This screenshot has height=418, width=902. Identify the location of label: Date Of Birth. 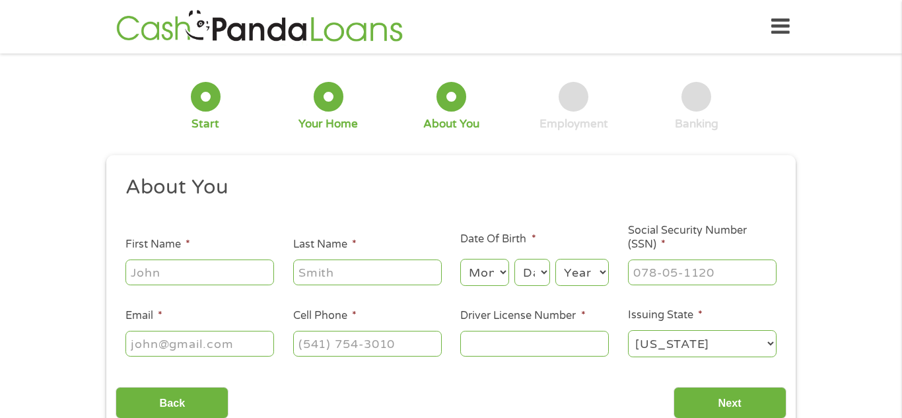
(498, 239).